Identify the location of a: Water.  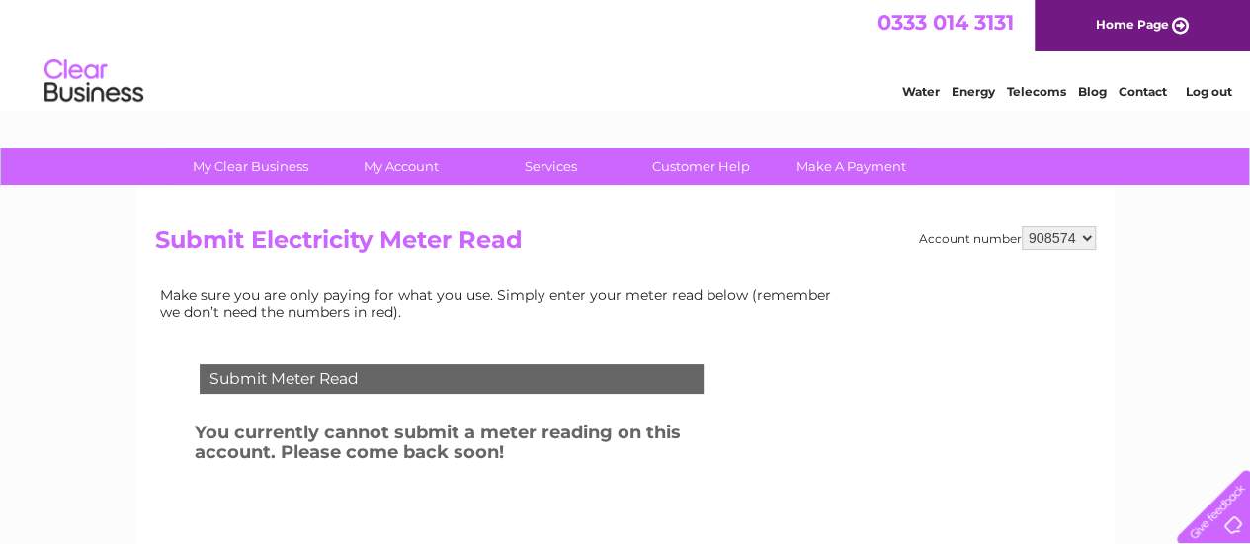
(921, 91).